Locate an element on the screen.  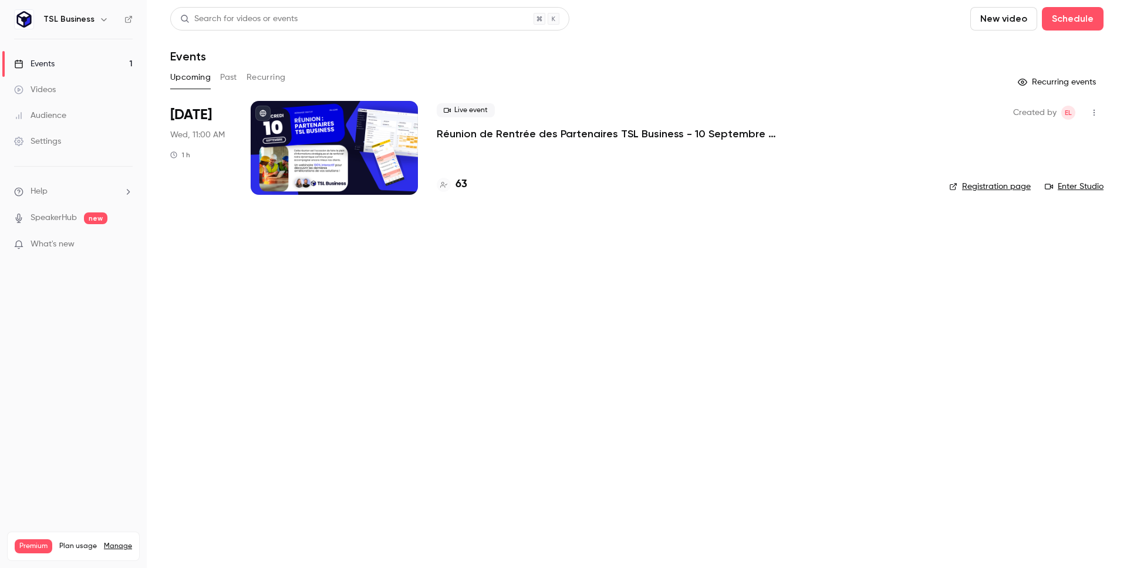
span: What's new is located at coordinates (52, 244).